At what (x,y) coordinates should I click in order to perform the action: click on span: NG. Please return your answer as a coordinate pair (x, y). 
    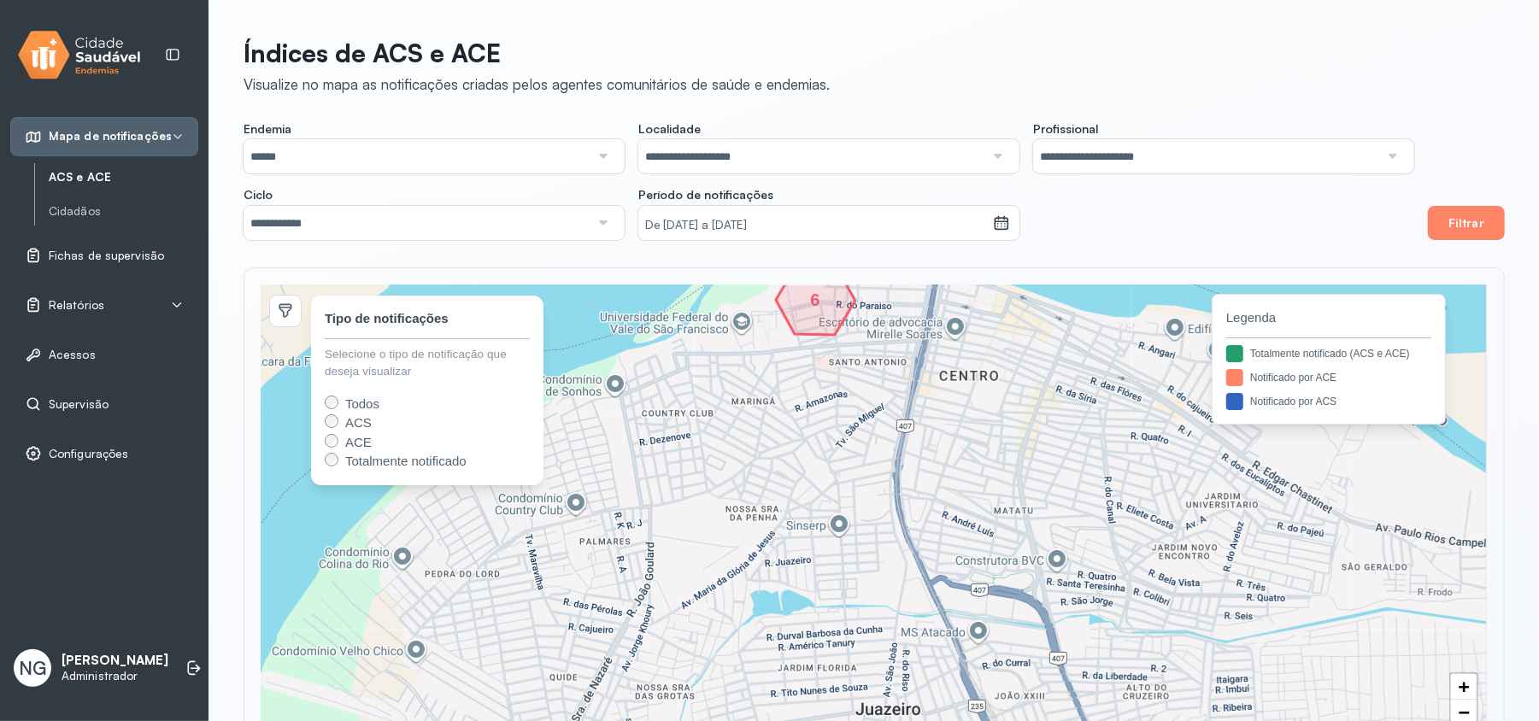
    Looking at the image, I should click on (32, 668).